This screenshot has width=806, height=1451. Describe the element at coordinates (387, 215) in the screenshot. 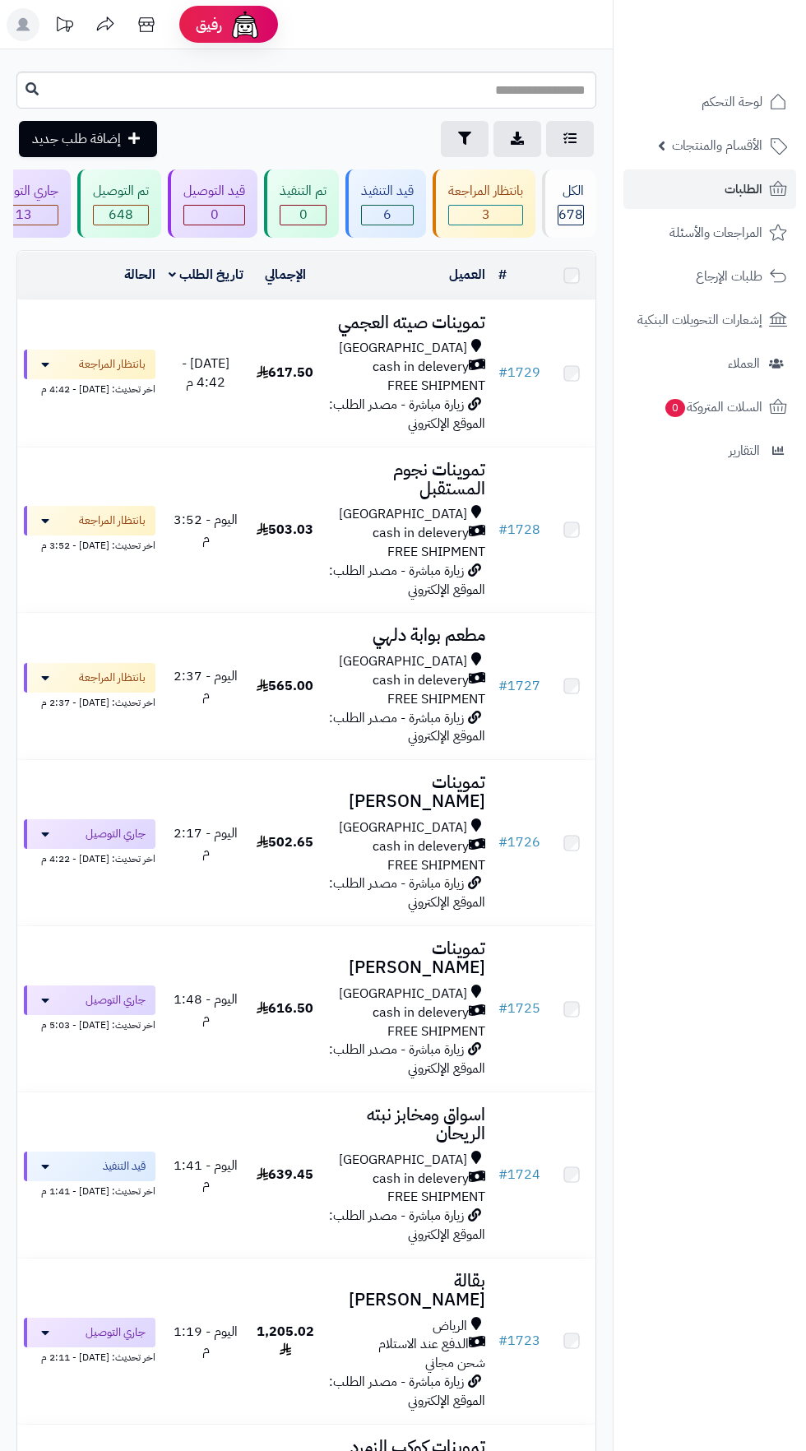

I see `span: 6` at that location.